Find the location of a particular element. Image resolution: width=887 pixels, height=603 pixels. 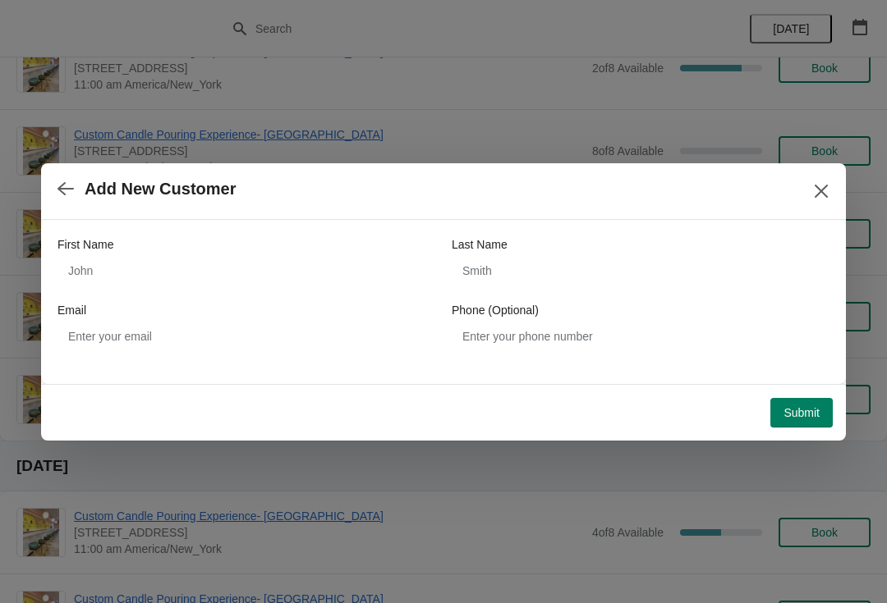

input: John is located at coordinates (246, 271).